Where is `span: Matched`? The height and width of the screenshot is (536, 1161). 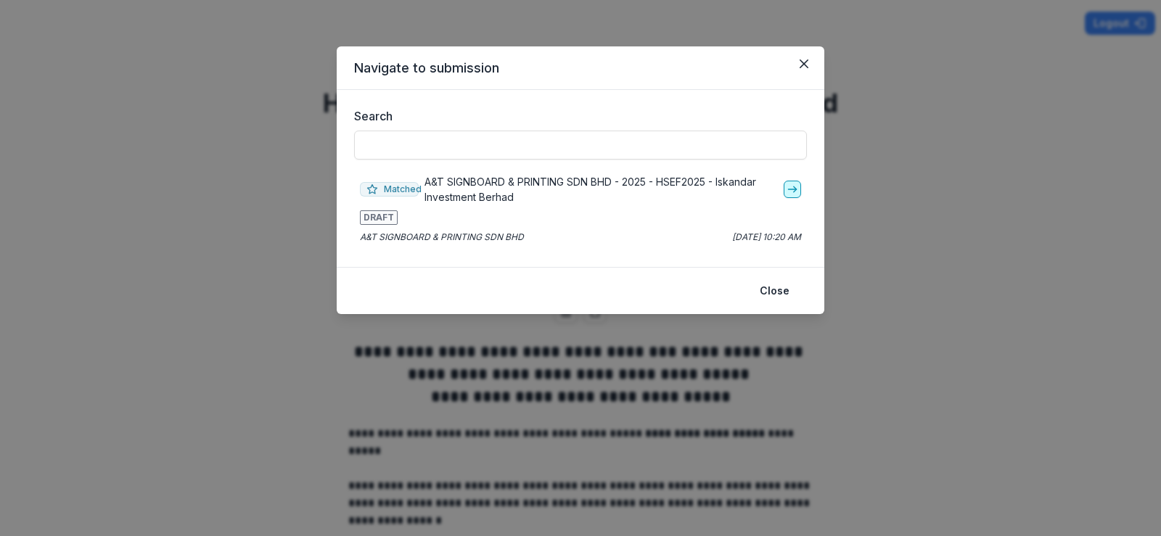 span: Matched is located at coordinates (389, 189).